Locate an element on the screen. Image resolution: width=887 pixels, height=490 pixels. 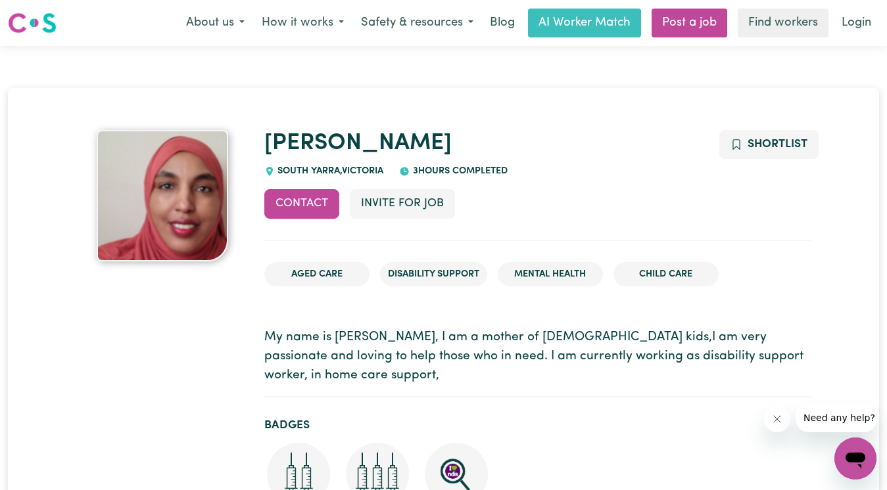
a: Find workers is located at coordinates (783, 23).